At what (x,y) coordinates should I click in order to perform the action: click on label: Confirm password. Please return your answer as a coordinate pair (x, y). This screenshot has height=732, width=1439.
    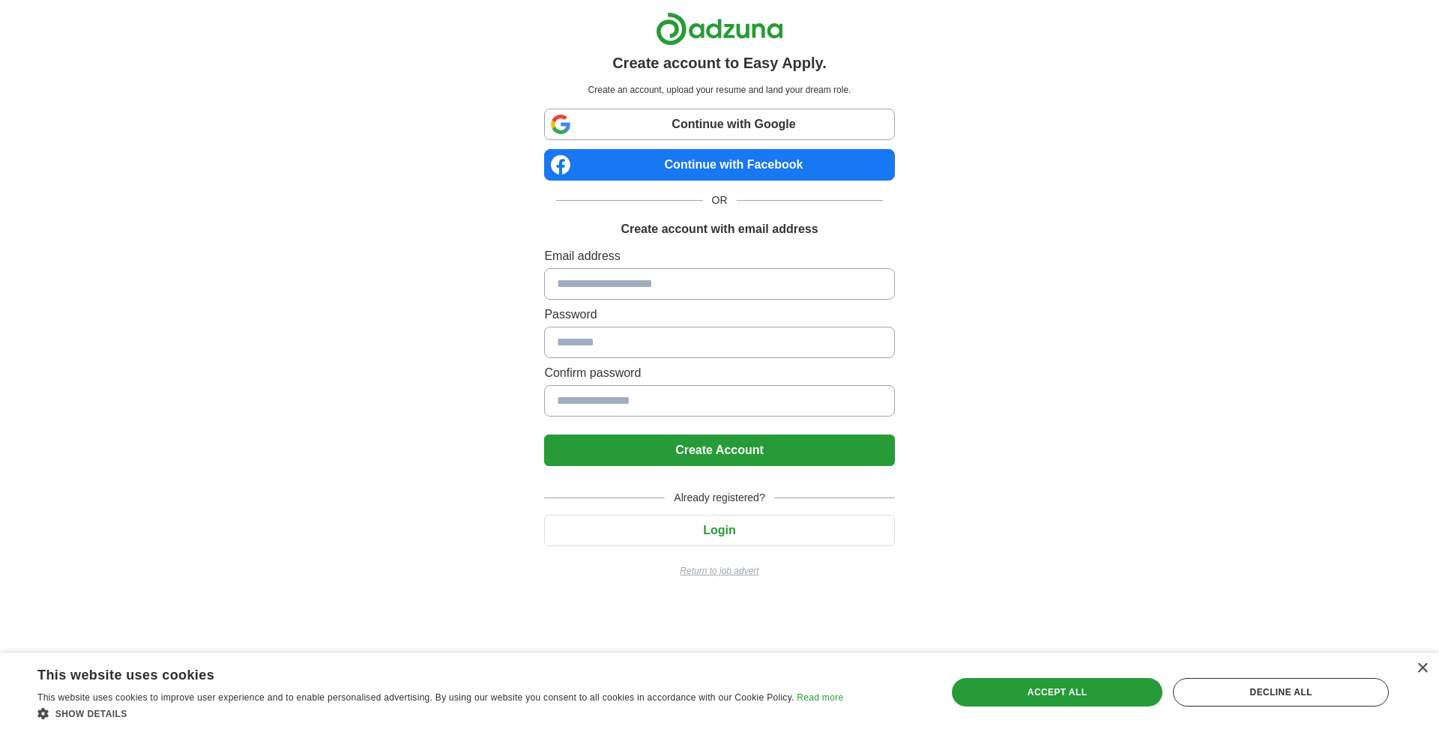
    Looking at the image, I should click on (719, 373).